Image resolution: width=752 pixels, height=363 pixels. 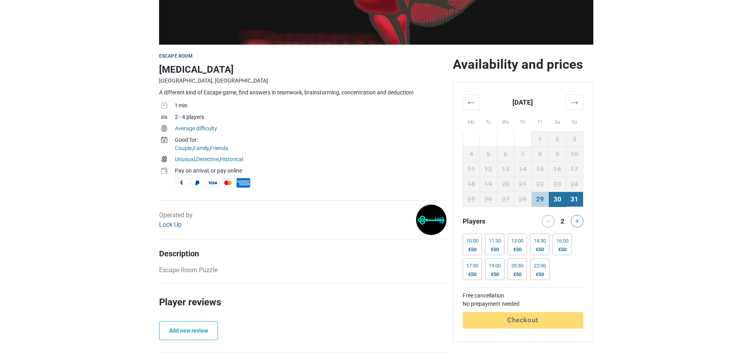 What do you see at coordinates (540, 199) in the screenshot?
I see `td: 29` at bounding box center [540, 199].